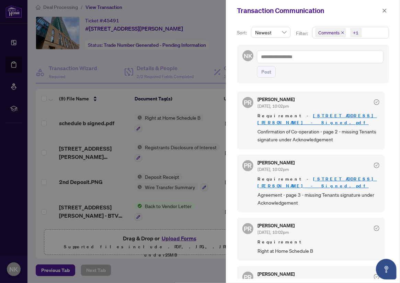 The image size is (400, 283). What do you see at coordinates (356, 33) in the screenshot?
I see `div: +1` at bounding box center [356, 33].